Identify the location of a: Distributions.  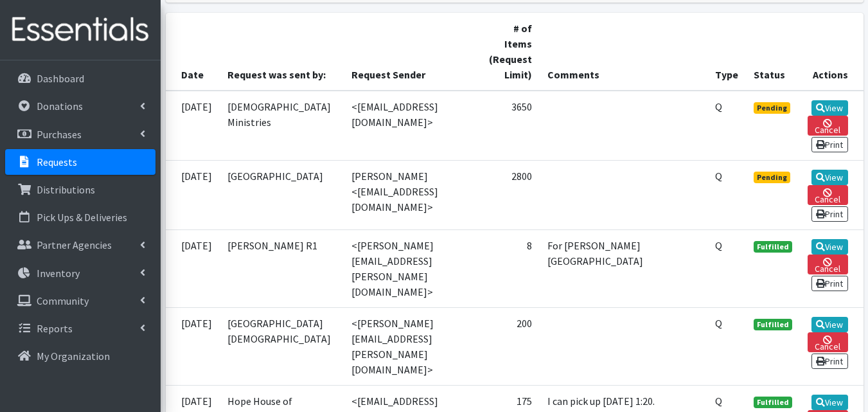
(80, 190).